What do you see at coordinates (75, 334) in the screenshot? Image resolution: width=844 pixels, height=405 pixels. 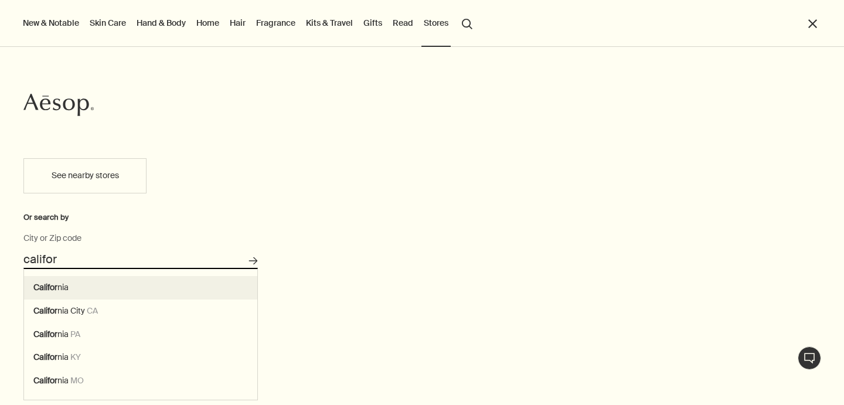 I see `span: PA` at bounding box center [75, 334].